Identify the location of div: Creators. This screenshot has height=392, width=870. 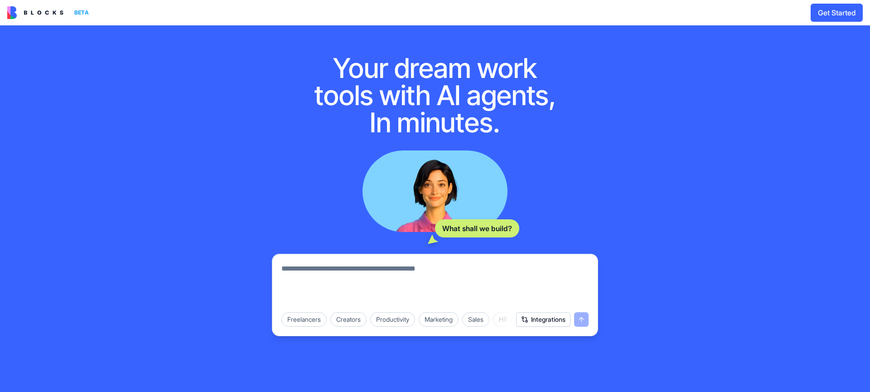
(348, 319).